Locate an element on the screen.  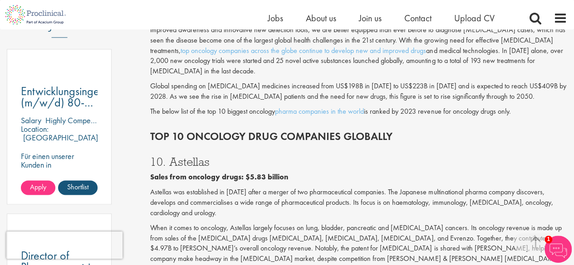
a: Jobs is located at coordinates (275, 18).